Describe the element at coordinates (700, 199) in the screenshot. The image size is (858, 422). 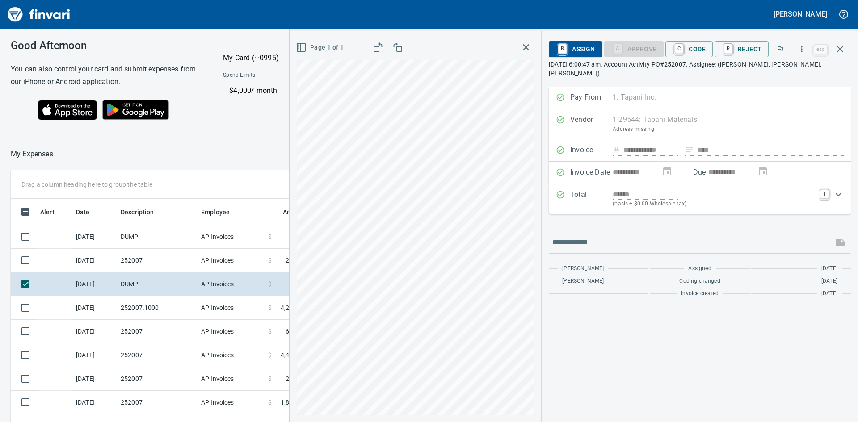
I see `div: Expand` at that location.